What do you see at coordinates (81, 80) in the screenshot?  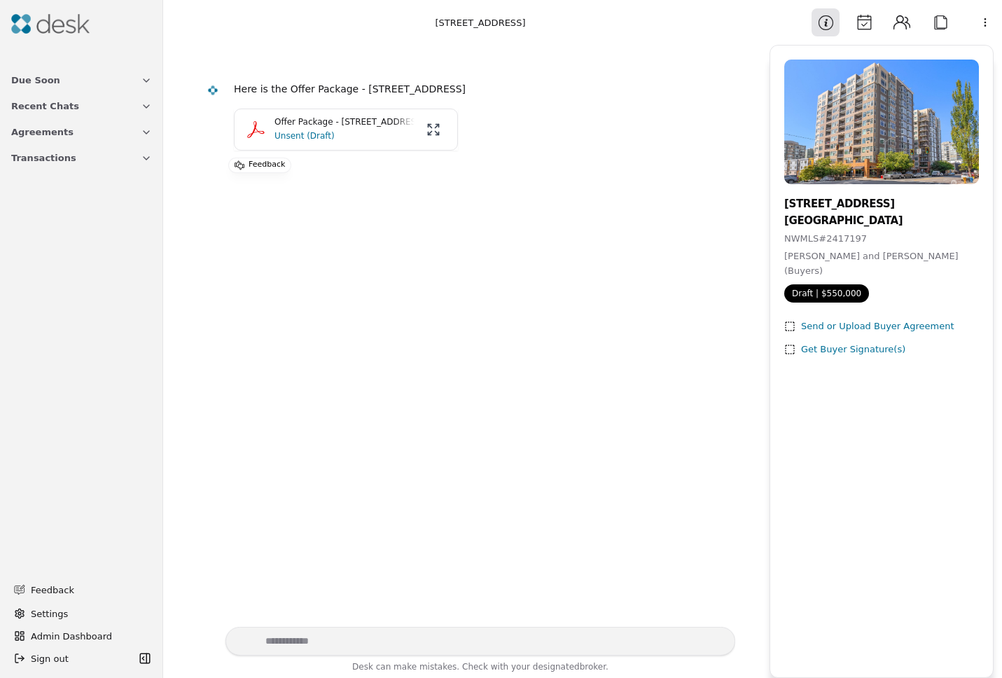 I see `button: Due Soon` at bounding box center [81, 80].